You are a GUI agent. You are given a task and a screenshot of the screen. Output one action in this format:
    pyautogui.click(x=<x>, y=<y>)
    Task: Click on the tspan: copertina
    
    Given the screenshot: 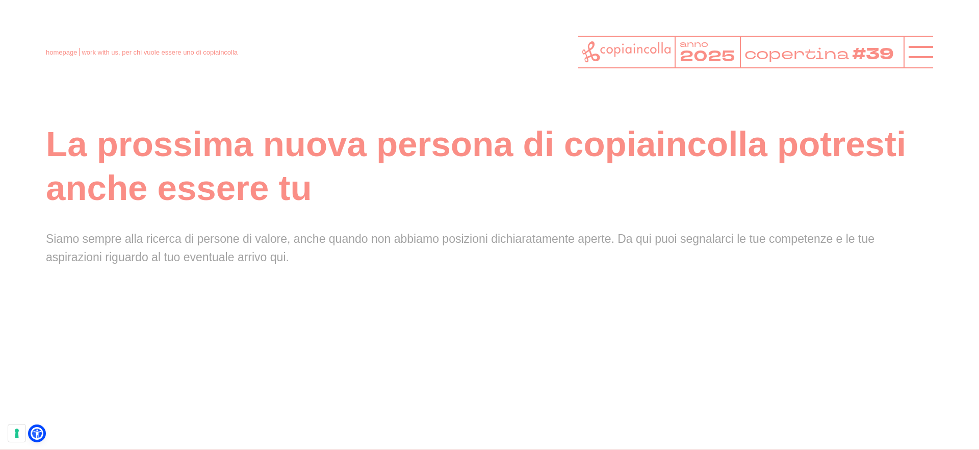 What is the action you would take?
    pyautogui.click(x=798, y=54)
    